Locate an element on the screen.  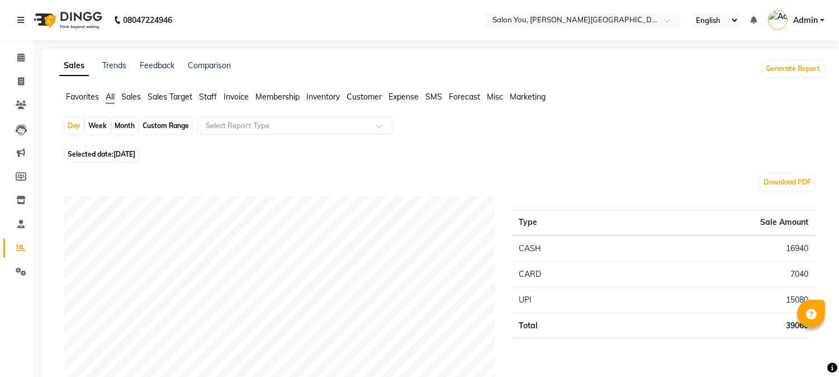
span: SMS is located at coordinates (434, 97).